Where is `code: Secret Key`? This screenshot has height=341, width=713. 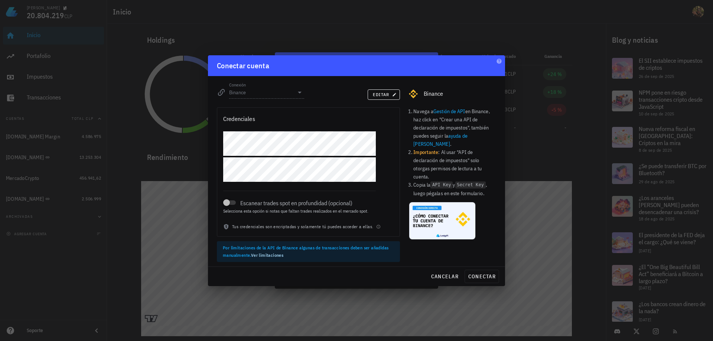 code: Secret Key is located at coordinates (471, 185).